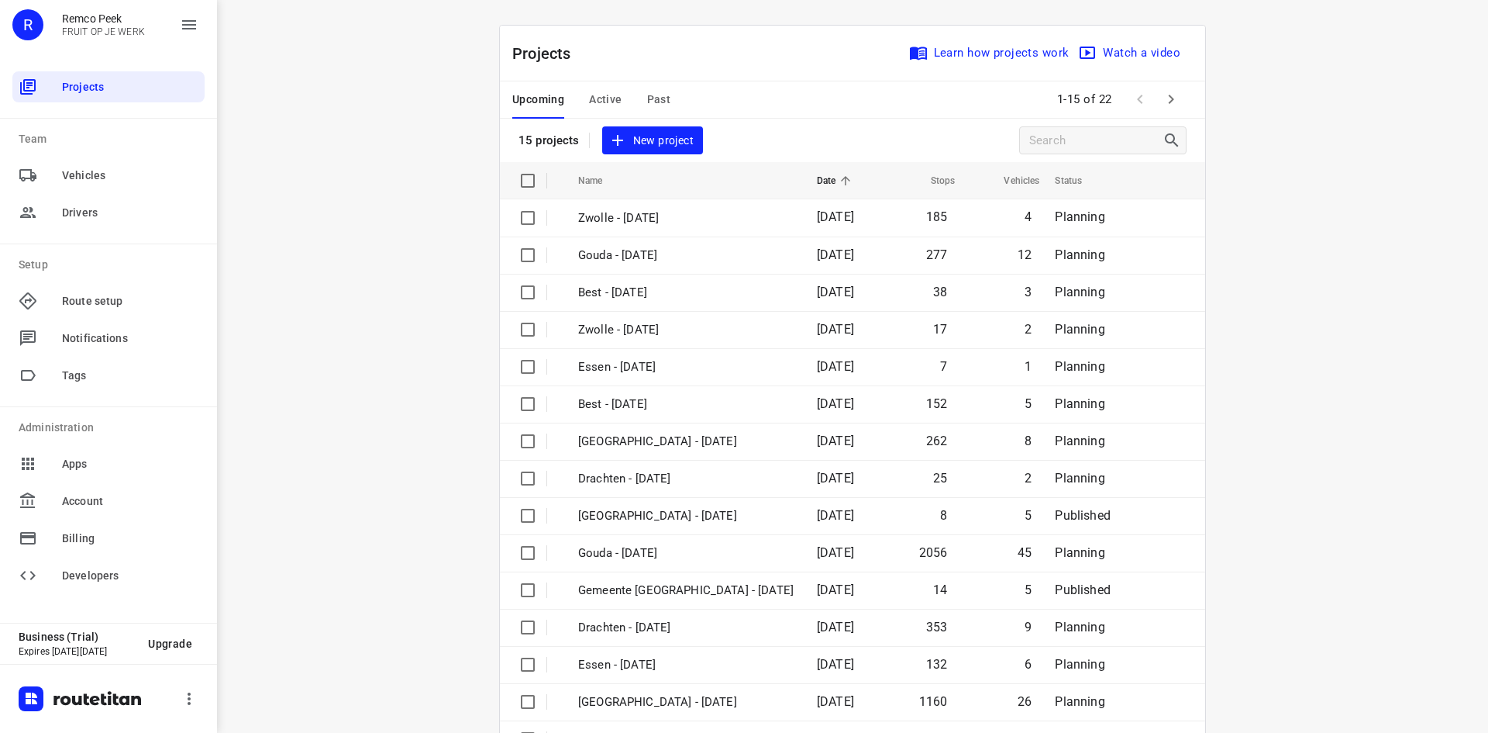 The image size is (1488, 733). What do you see at coordinates (170, 643) in the screenshot?
I see `button: Upgrade` at bounding box center [170, 643].